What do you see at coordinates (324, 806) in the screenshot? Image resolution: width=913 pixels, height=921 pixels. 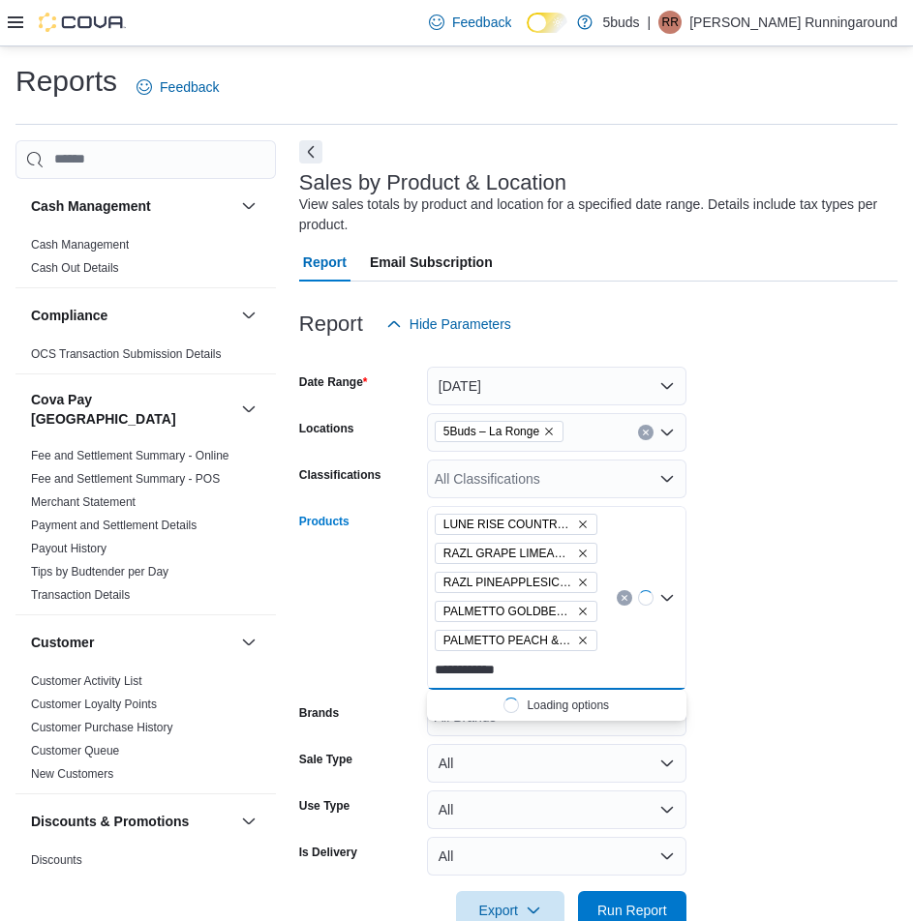 I see `label: Use Type` at bounding box center [324, 806].